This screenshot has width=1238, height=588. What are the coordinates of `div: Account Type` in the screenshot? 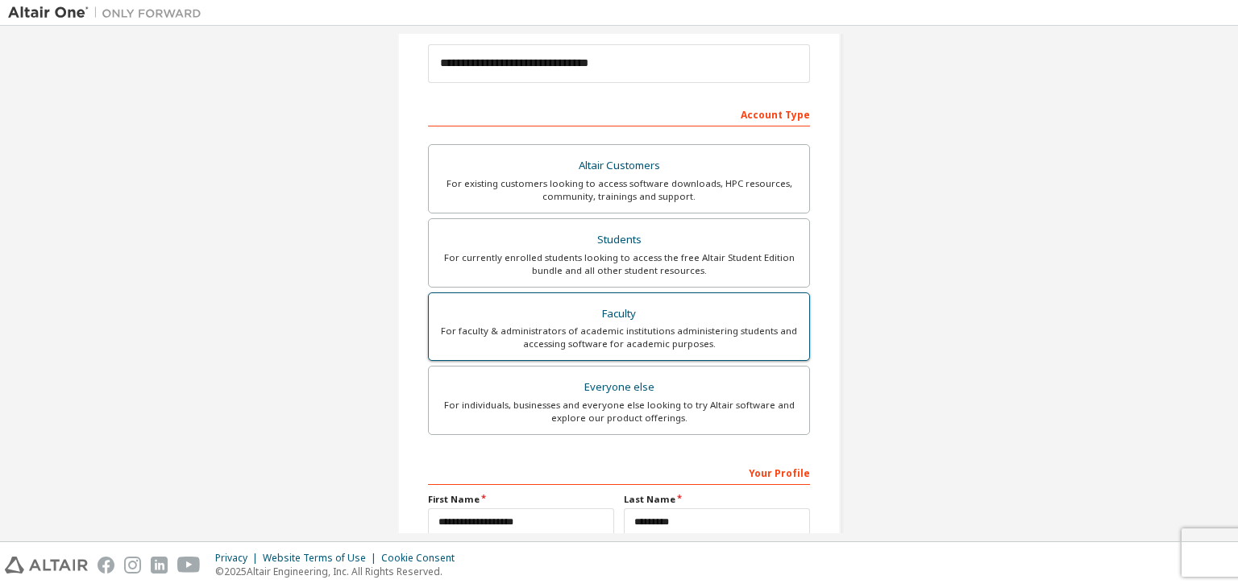 It's located at (619, 114).